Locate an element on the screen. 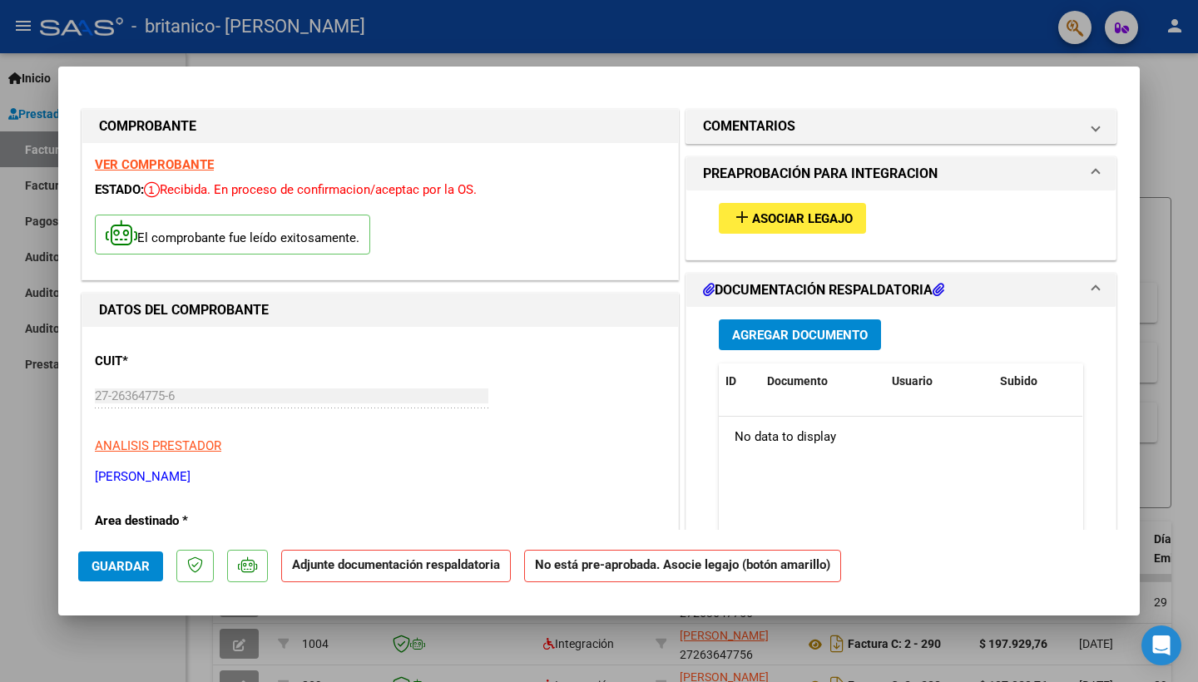  div: PREAPROBACIÓN PARA INTEGRACION is located at coordinates (901, 225).